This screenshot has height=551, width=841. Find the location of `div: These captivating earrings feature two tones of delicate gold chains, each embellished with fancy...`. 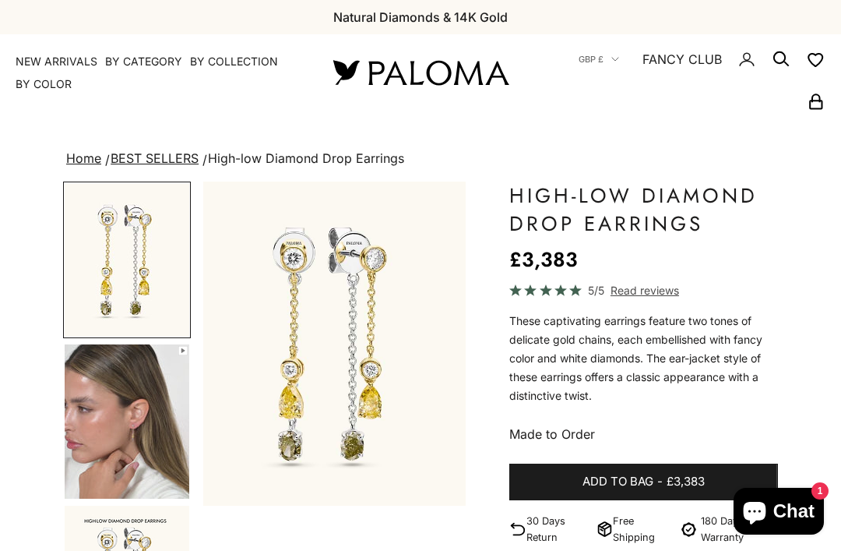

div: These captivating earrings feature two tones of delicate gold chains, each embellished with fancy... is located at coordinates (643, 358).